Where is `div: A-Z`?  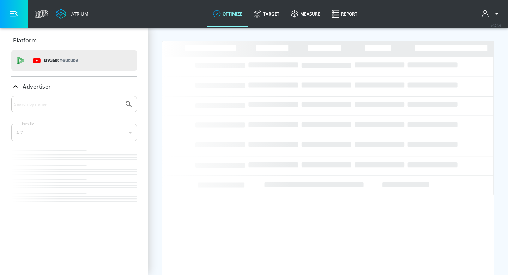
div: A-Z is located at coordinates (74, 132).